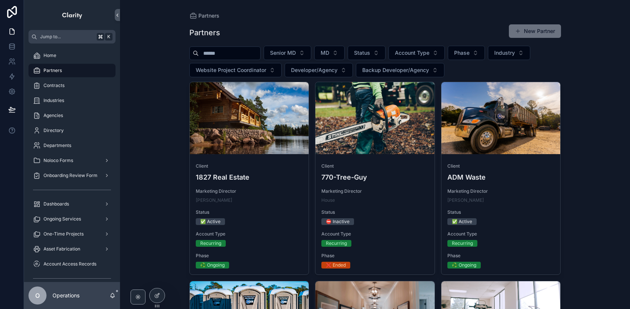  Describe the element at coordinates (375, 118) in the screenshot. I see `div: 770-Cropped.webp` at that location.